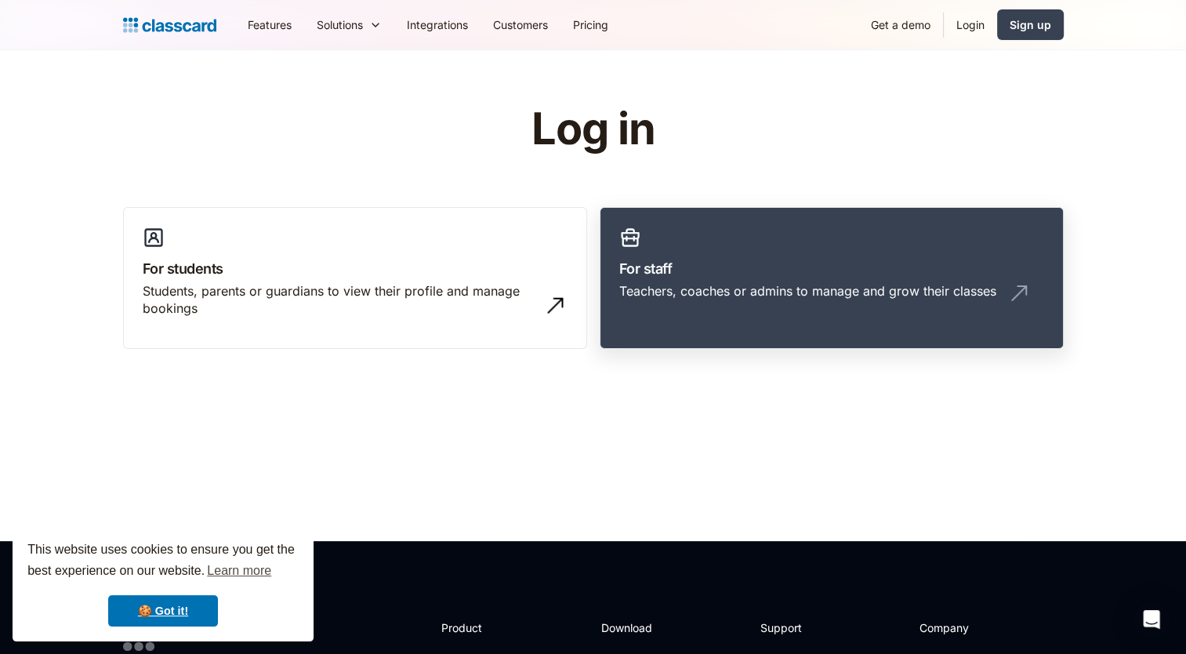 The image size is (1186, 654). Describe the element at coordinates (483, 627) in the screenshot. I see `h2: Product` at that location.